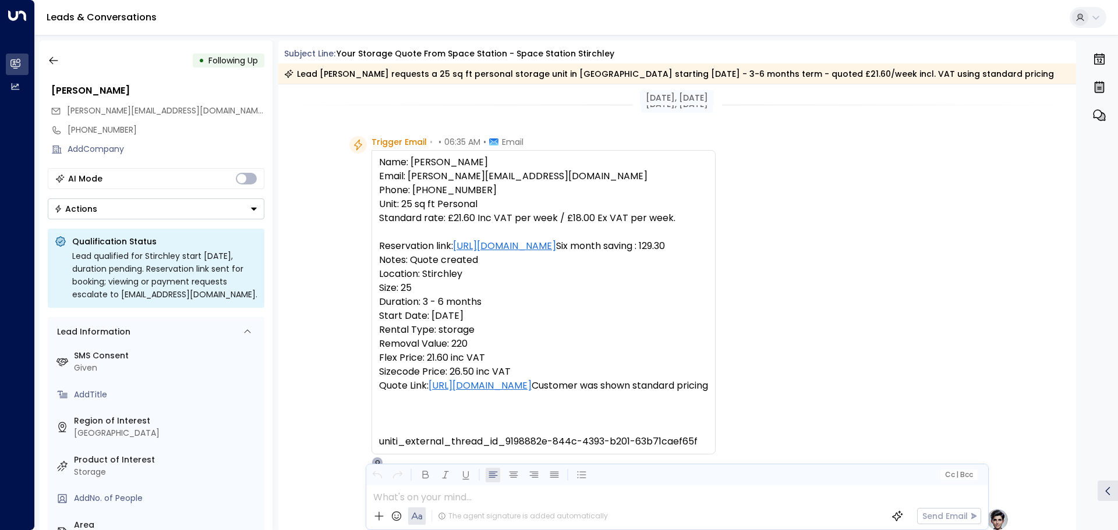 This screenshot has width=1118, height=530. What do you see at coordinates (166, 460) in the screenshot?
I see `label: Product of Interest` at bounding box center [166, 460].